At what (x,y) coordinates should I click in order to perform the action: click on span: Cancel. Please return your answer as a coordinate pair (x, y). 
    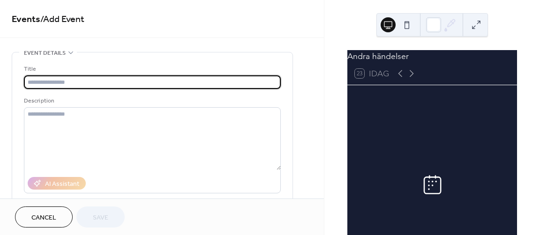
    Looking at the image, I should click on (44, 218).